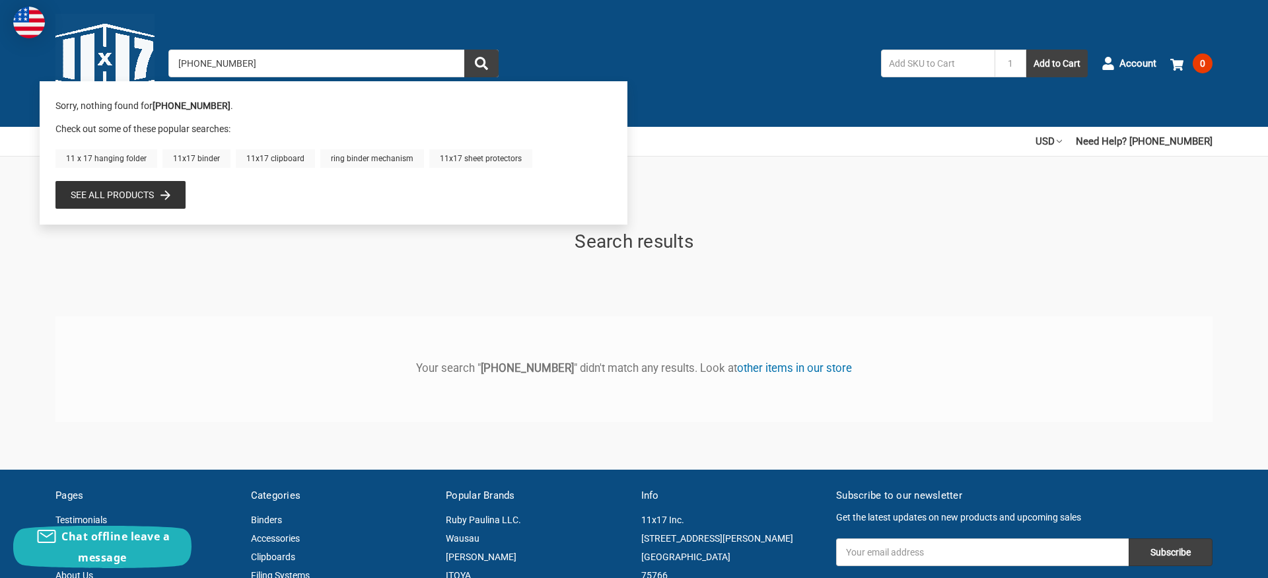 This screenshot has width=1268, height=578. Describe the element at coordinates (334, 153) in the screenshot. I see `div: Instant Search Results` at that location.